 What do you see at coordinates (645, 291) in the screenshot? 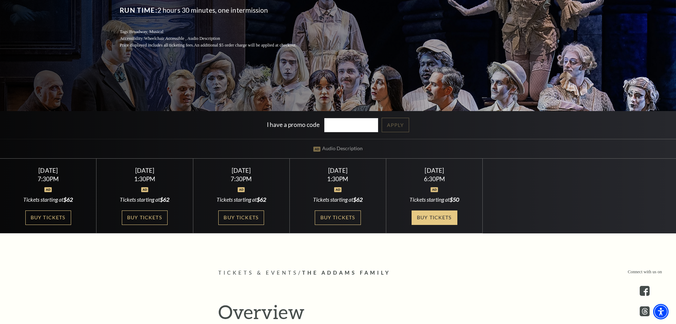
I see `a: facebook - open in a new tab` at bounding box center [645, 291].